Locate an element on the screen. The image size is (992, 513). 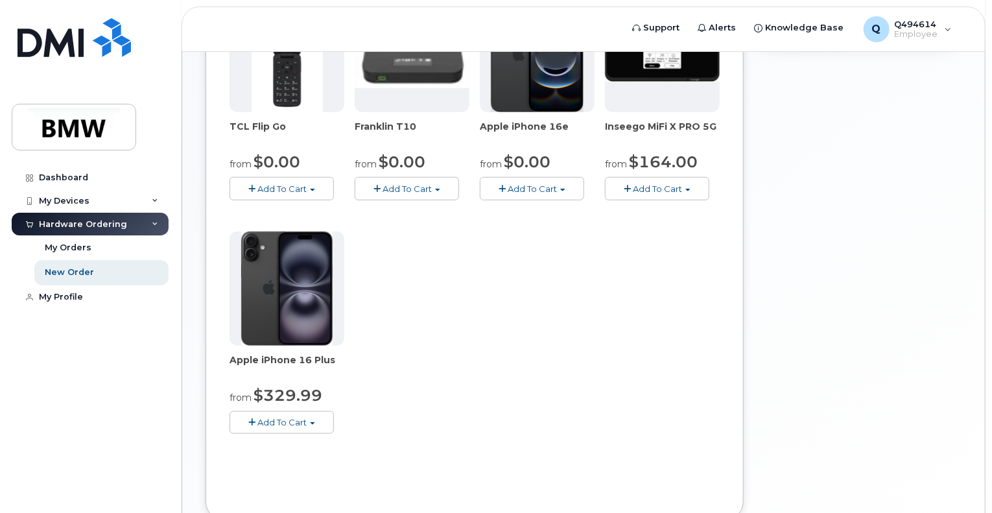
img: cut_small_inseego_5G.jpg is located at coordinates (662, 54).